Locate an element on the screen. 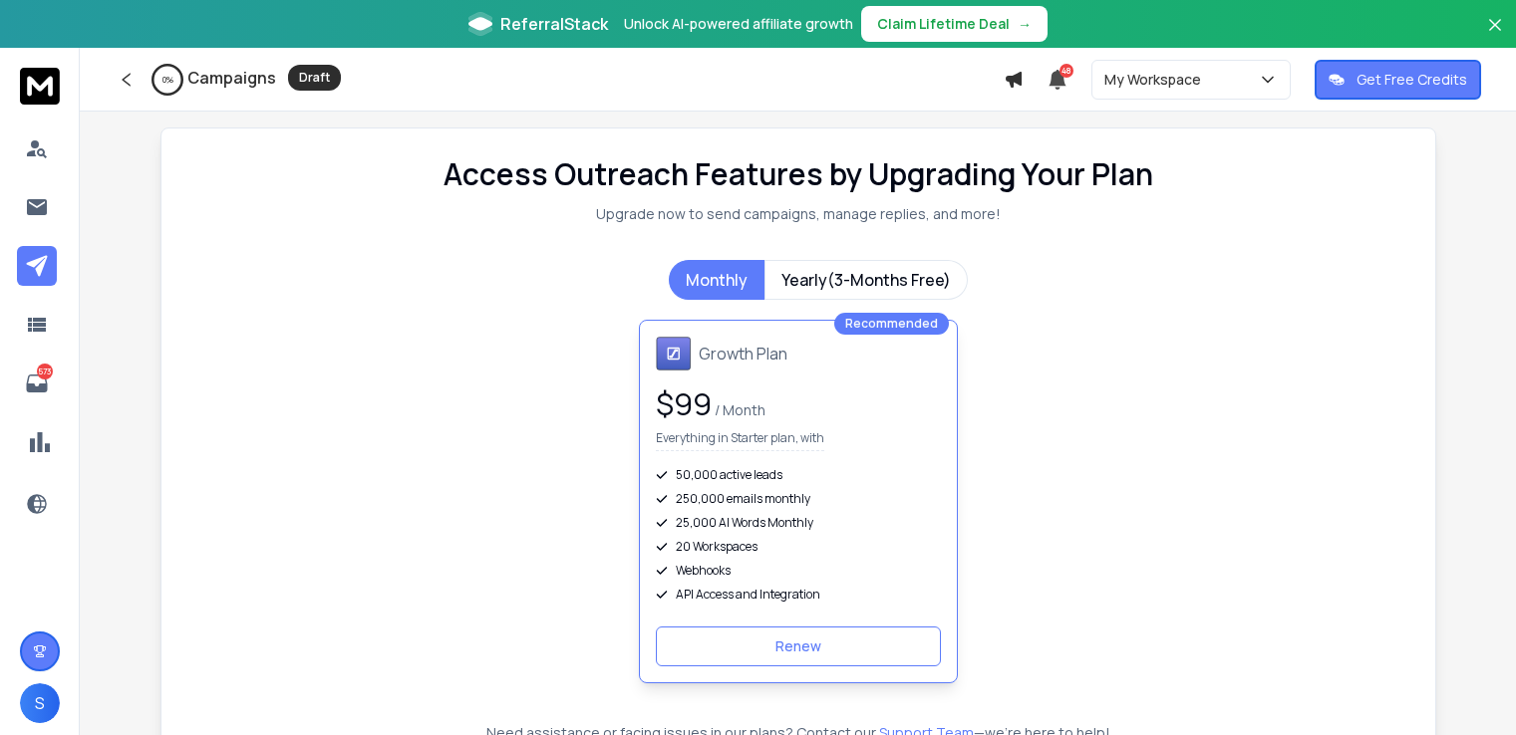 The height and width of the screenshot is (735, 1516). div: 250,000 emails monthly is located at coordinates (798, 499).